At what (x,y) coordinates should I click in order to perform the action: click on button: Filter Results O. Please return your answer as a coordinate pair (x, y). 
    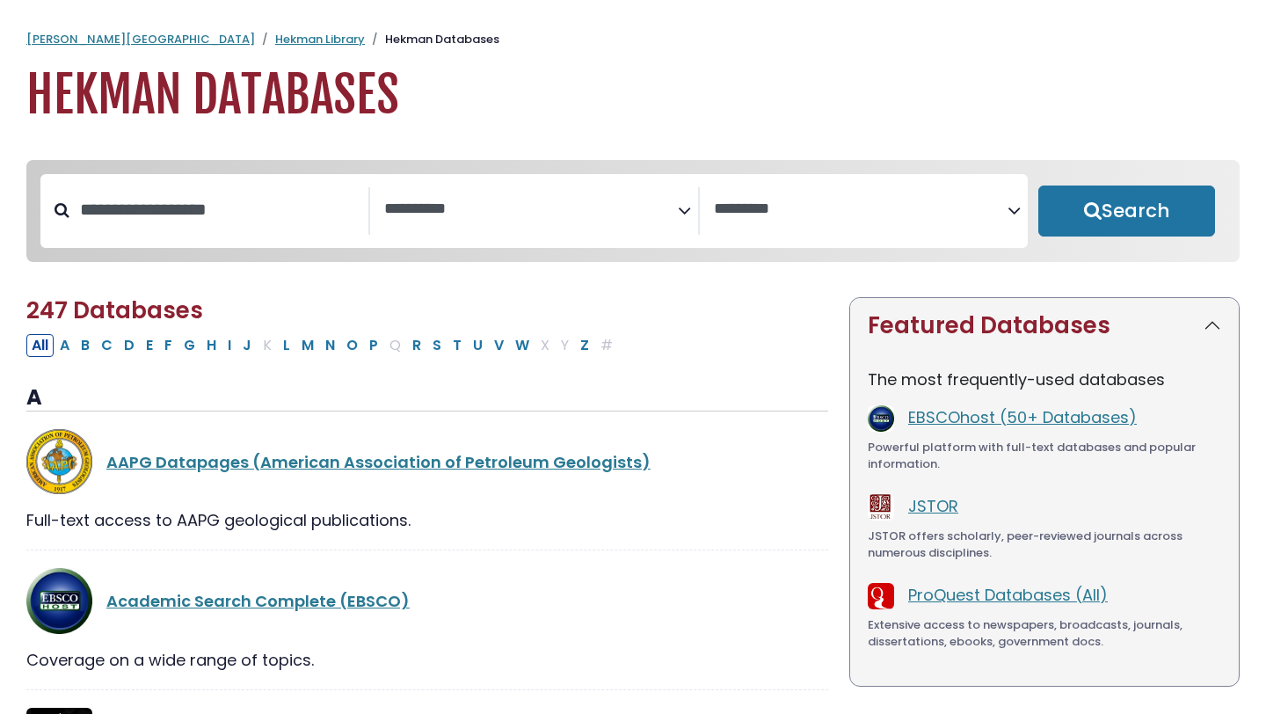
    Looking at the image, I should click on (352, 345).